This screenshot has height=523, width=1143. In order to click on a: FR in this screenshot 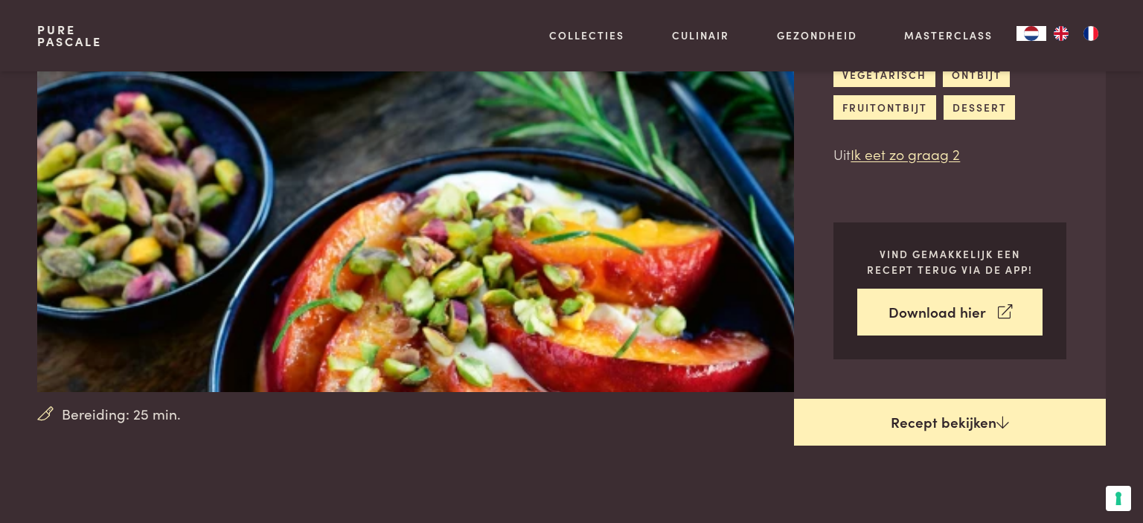, I will do `click(1091, 33)`.